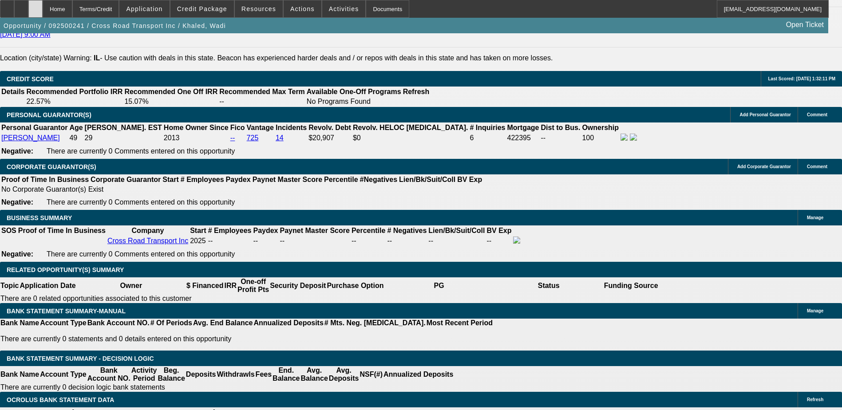 Image resolution: width=842 pixels, height=410 pixels. Describe the element at coordinates (459, 323) in the screenshot. I see `th: Most Recent Period` at that location.